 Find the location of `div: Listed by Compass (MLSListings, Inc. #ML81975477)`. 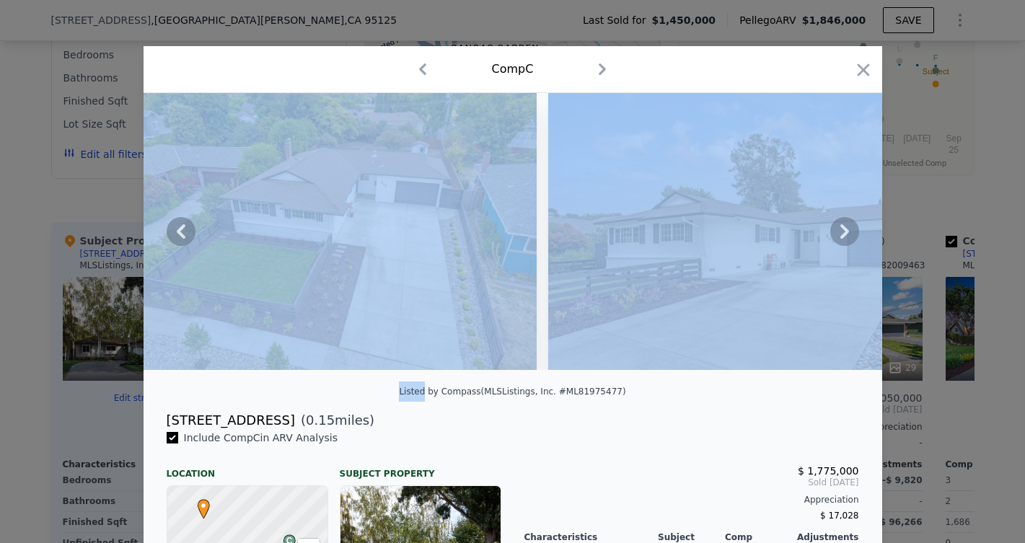

div: Listed by Compass (MLSListings, Inc. #ML81975477) is located at coordinates (512, 392).